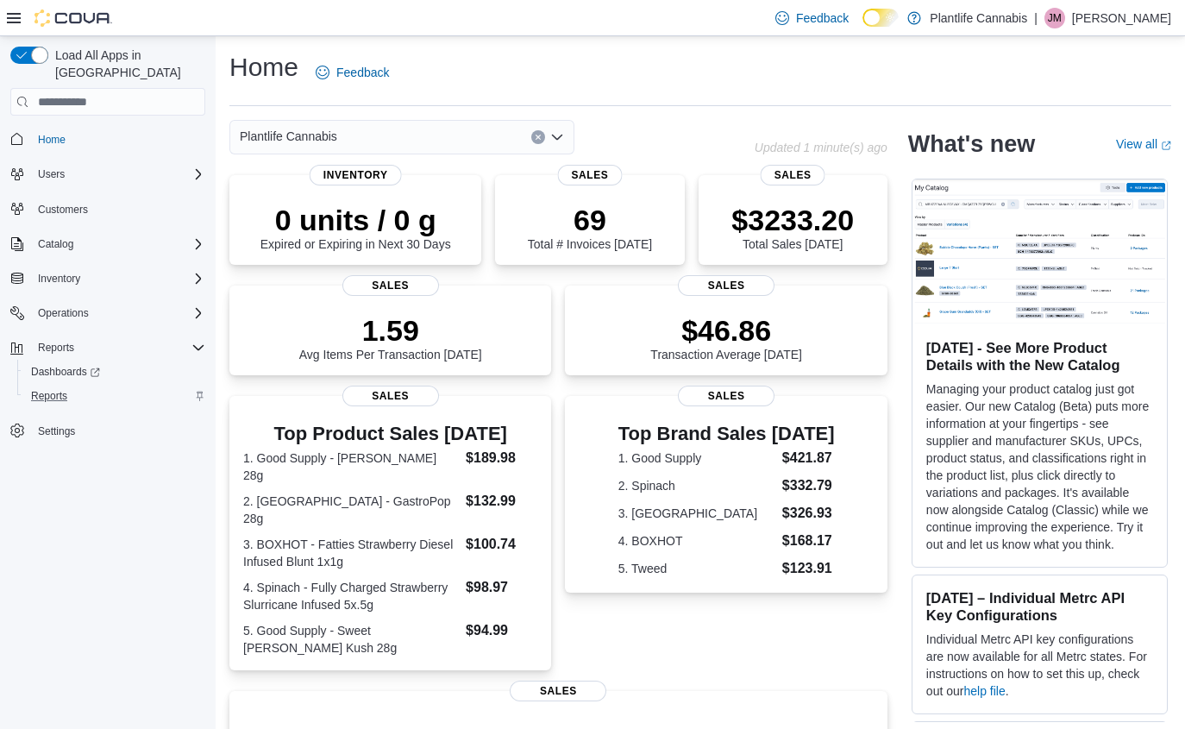  I want to click on dd: $132.99, so click(501, 501).